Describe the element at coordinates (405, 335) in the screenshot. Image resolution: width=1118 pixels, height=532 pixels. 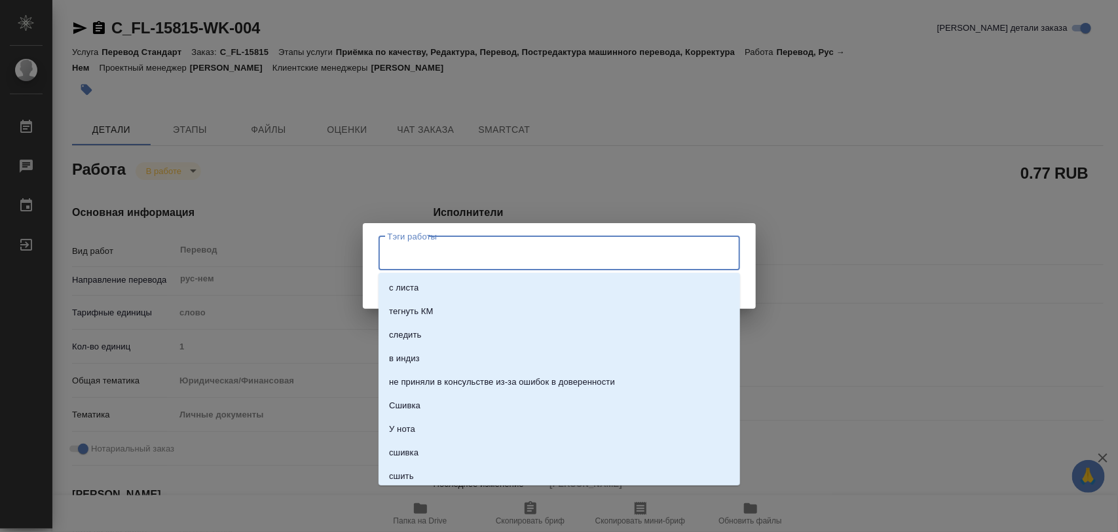
I see `p: следить` at that location.